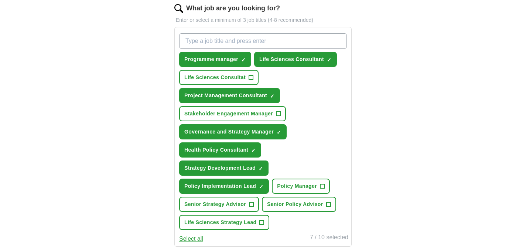 The width and height of the screenshot is (526, 250). I want to click on button: Project Management Consultant✓, so click(229, 95).